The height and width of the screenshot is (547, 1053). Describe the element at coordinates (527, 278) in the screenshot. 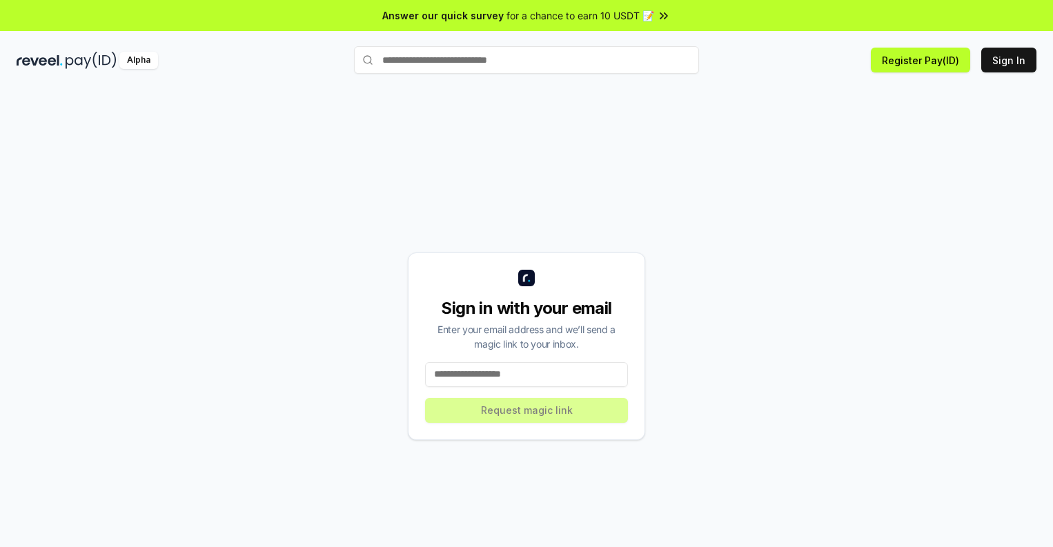

I see `img: logo_small` at that location.